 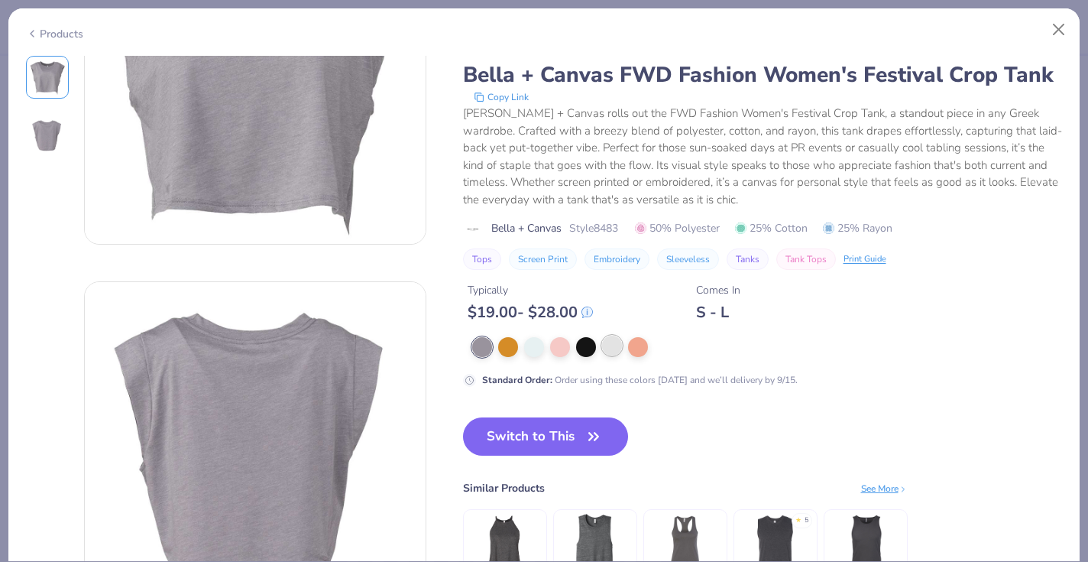 I want to click on div: Products, so click(x=54, y=34).